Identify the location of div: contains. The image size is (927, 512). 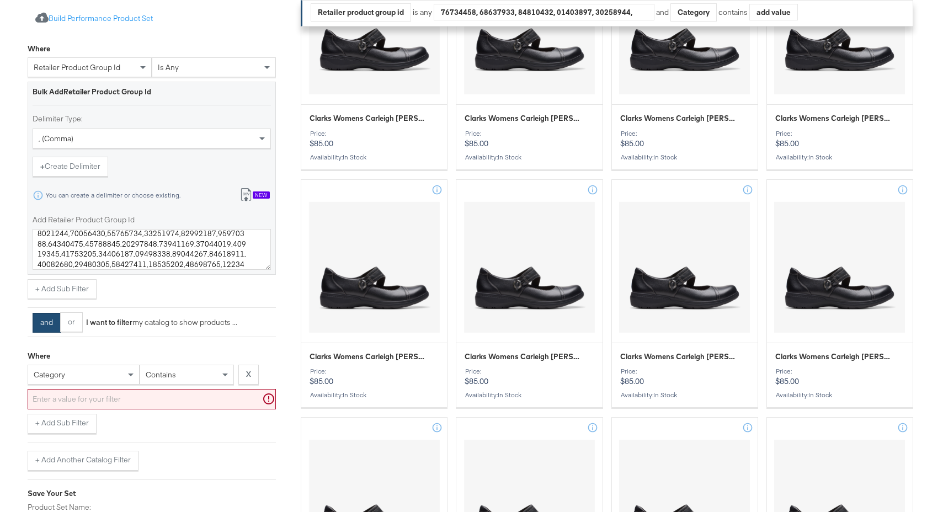
(733, 12).